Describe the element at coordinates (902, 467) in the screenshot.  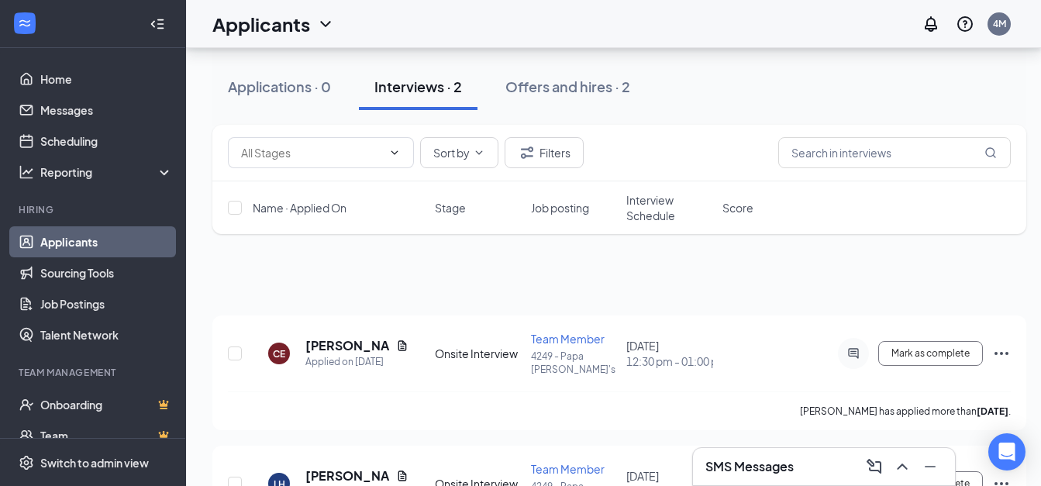
I see `button: ChevronUp` at that location.